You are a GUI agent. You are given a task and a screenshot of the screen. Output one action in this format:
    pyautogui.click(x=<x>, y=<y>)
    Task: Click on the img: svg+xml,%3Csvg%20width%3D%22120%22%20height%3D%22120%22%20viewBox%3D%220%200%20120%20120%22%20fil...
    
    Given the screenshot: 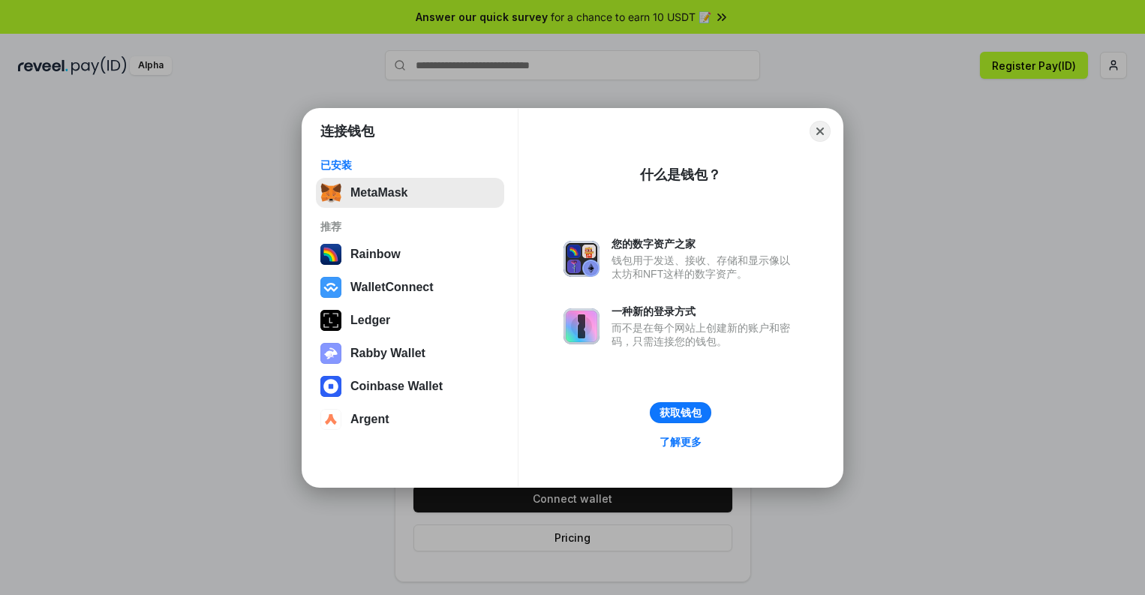 What is the action you would take?
    pyautogui.click(x=331, y=254)
    